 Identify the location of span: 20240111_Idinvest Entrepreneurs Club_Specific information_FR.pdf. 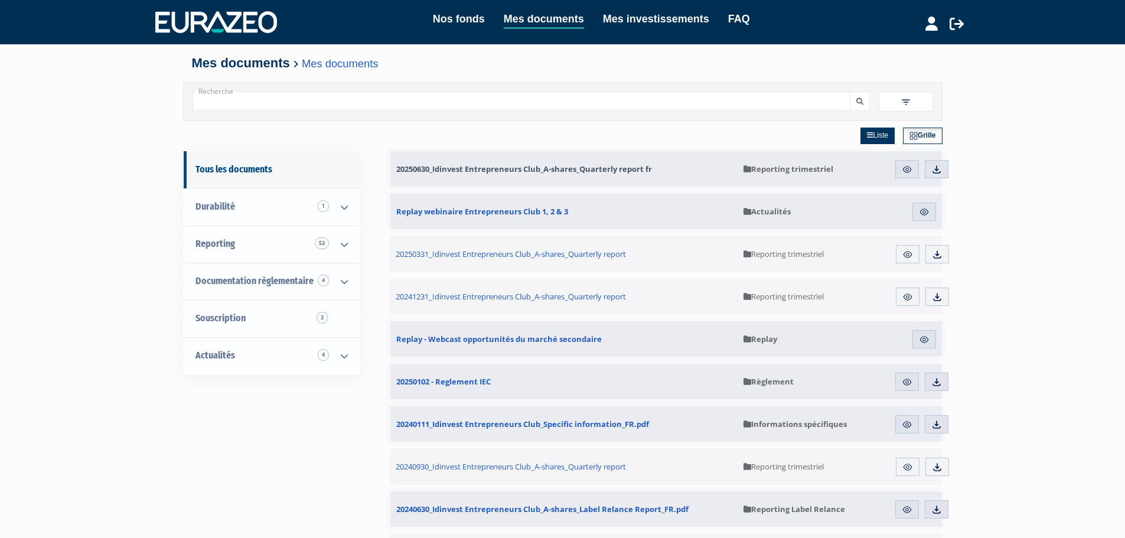
(522, 424).